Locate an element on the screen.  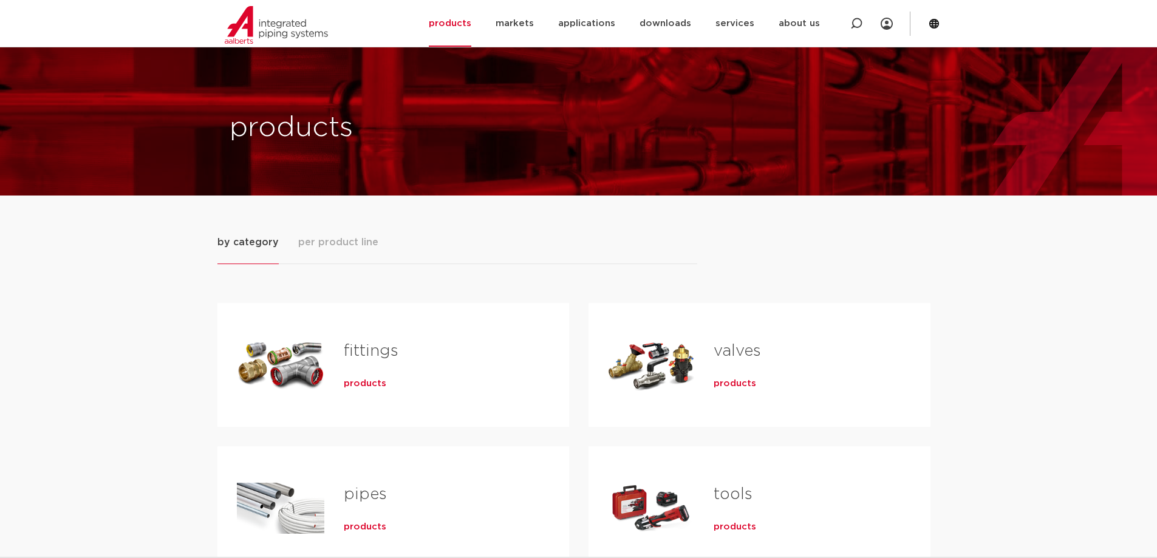
font: markets is located at coordinates (514, 23).